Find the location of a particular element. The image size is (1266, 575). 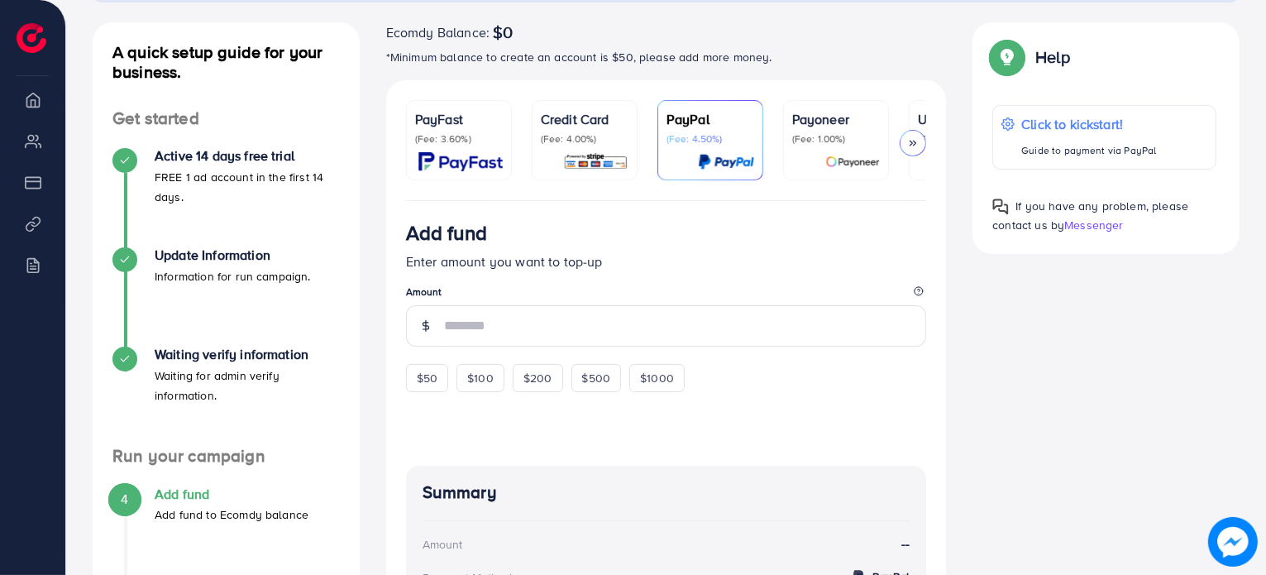

h4: Add fund is located at coordinates (232, 494).